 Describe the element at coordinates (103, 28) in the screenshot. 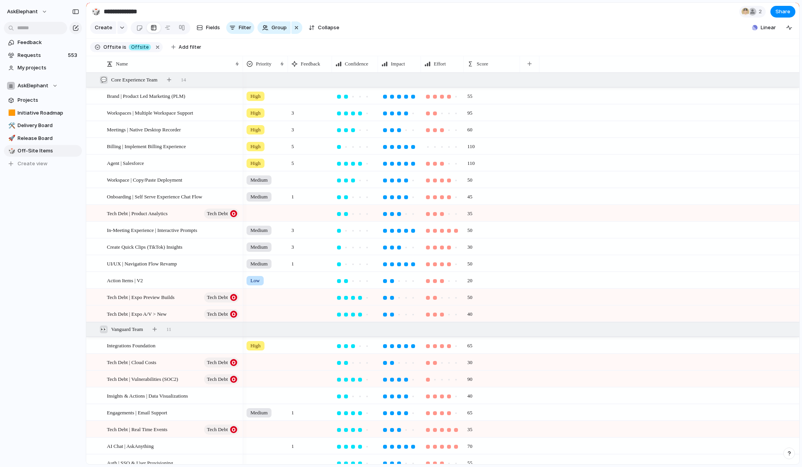

I see `span: Create` at that location.